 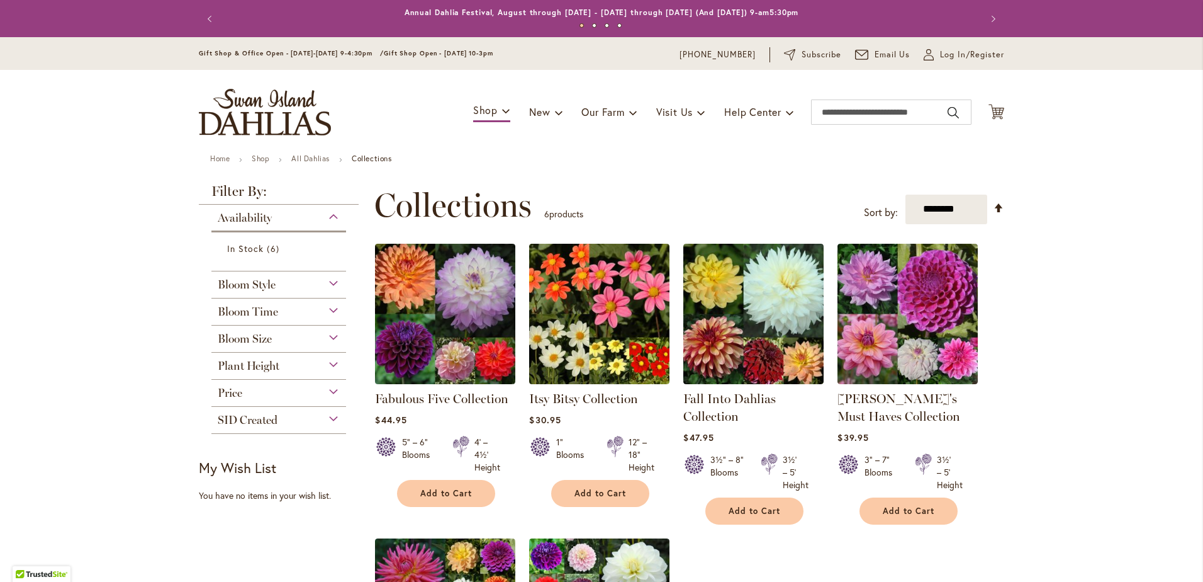 I want to click on span: Price, so click(x=230, y=393).